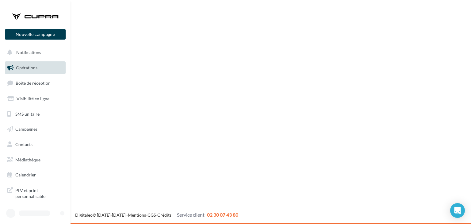 This screenshot has height=224, width=471. What do you see at coordinates (33, 83) in the screenshot?
I see `span: Boîte de réception` at bounding box center [33, 83].